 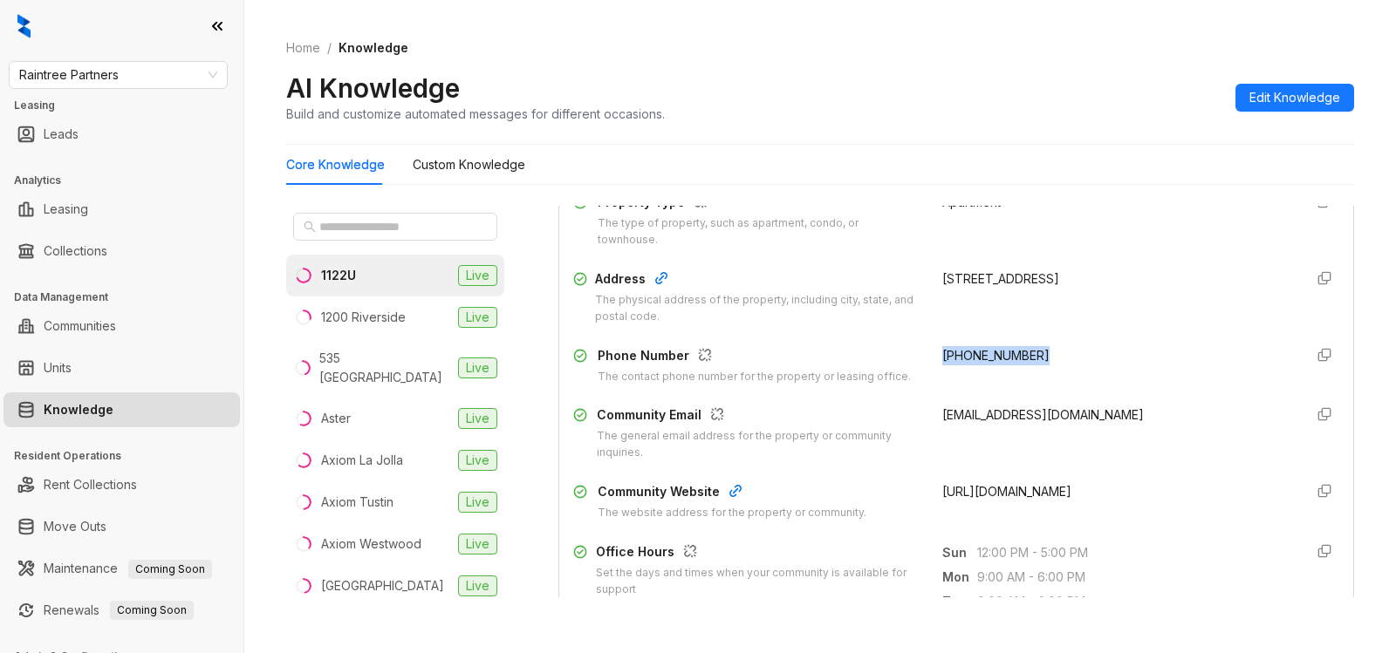 What do you see at coordinates (128, 181) in the screenshot?
I see `h3: Analytics` at bounding box center [128, 181].